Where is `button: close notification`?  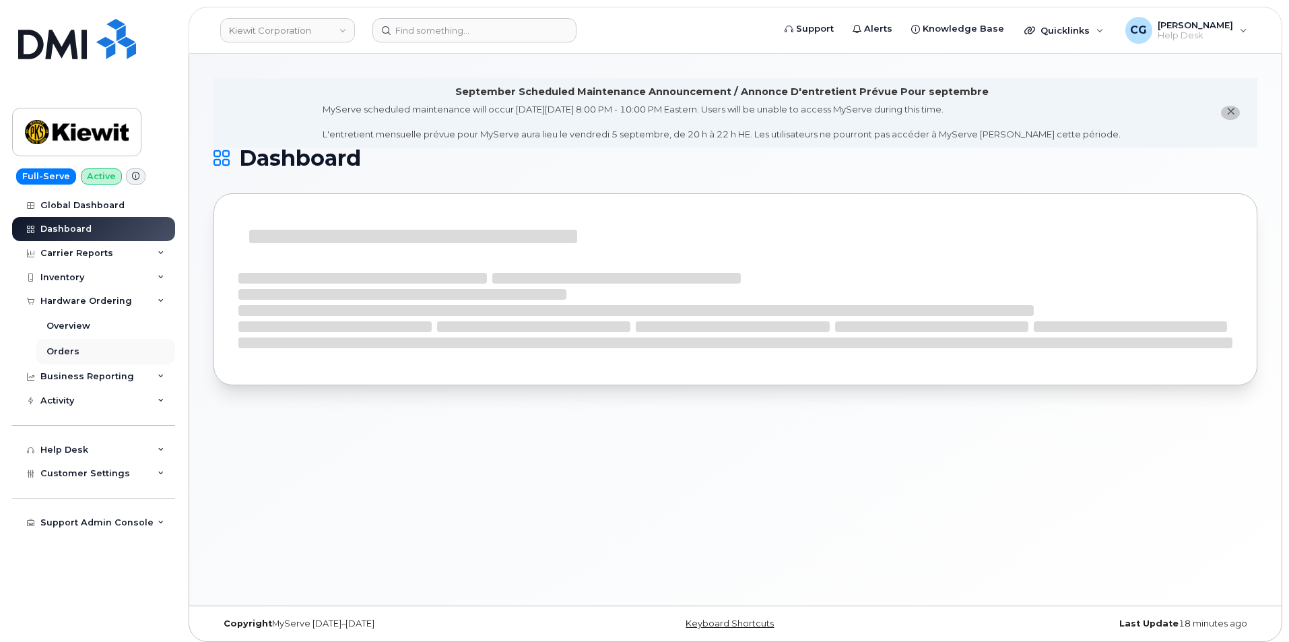
button: close notification is located at coordinates (1230, 112).